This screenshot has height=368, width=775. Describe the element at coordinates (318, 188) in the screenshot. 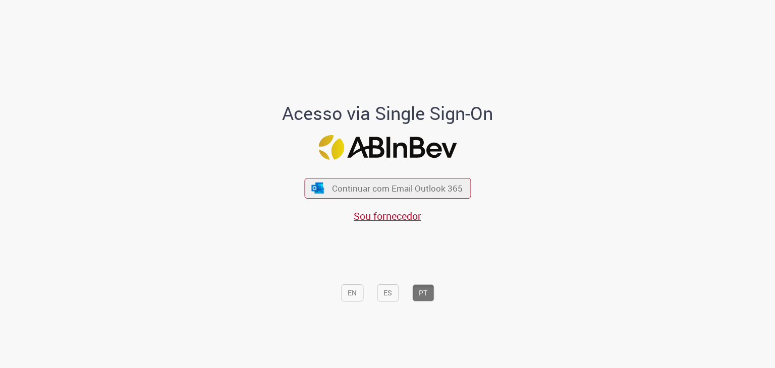

I see `img: ícone Azure/Microsoft 360` at that location.